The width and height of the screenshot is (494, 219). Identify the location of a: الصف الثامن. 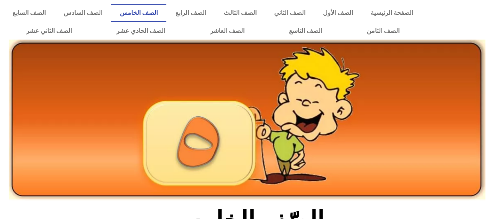
(383, 31).